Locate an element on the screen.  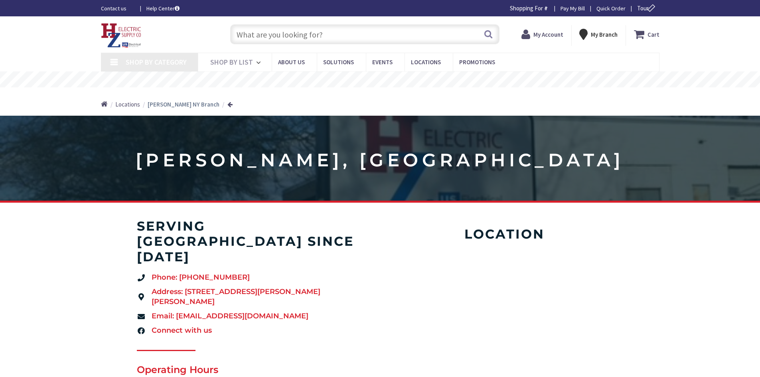
strong: Cart is located at coordinates (654, 34).